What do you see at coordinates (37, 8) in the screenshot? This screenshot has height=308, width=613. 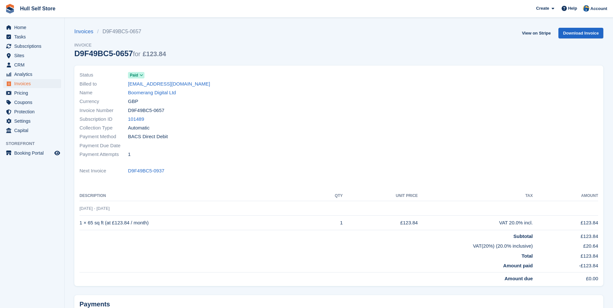 I see `a: Hull Self Store` at bounding box center [37, 8].